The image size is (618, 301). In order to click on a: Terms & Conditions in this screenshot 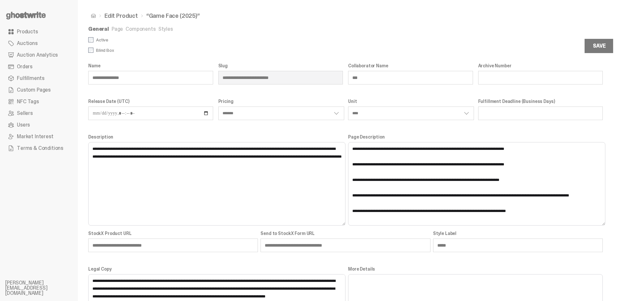, I will do `click(39, 148)`.